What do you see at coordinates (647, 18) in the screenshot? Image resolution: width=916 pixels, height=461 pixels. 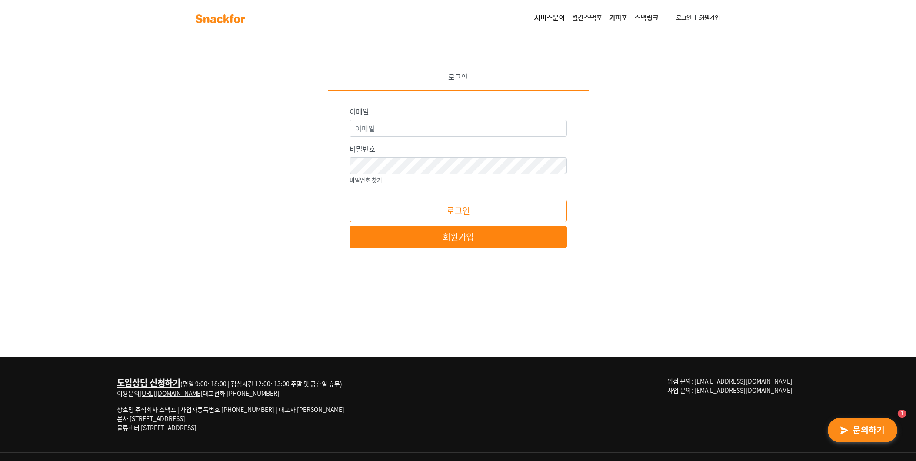 I see `a: 스낵링크` at bounding box center [647, 18].